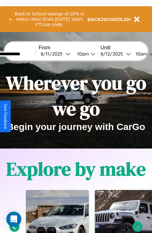 Image resolution: width=152 pixels, height=233 pixels. I want to click on h1: Explore by make, so click(76, 169).